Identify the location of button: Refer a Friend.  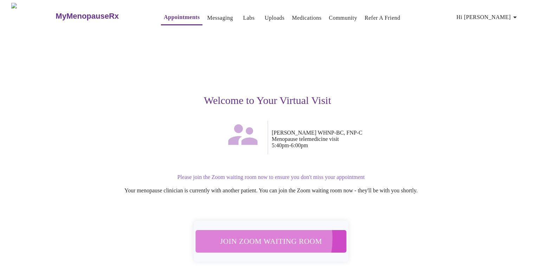
(383, 18).